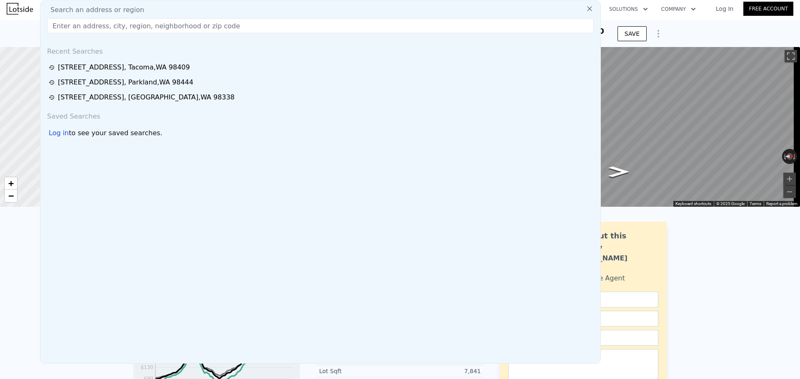 Image resolution: width=800 pixels, height=379 pixels. What do you see at coordinates (724, 9) in the screenshot?
I see `a: Log In` at bounding box center [724, 9].